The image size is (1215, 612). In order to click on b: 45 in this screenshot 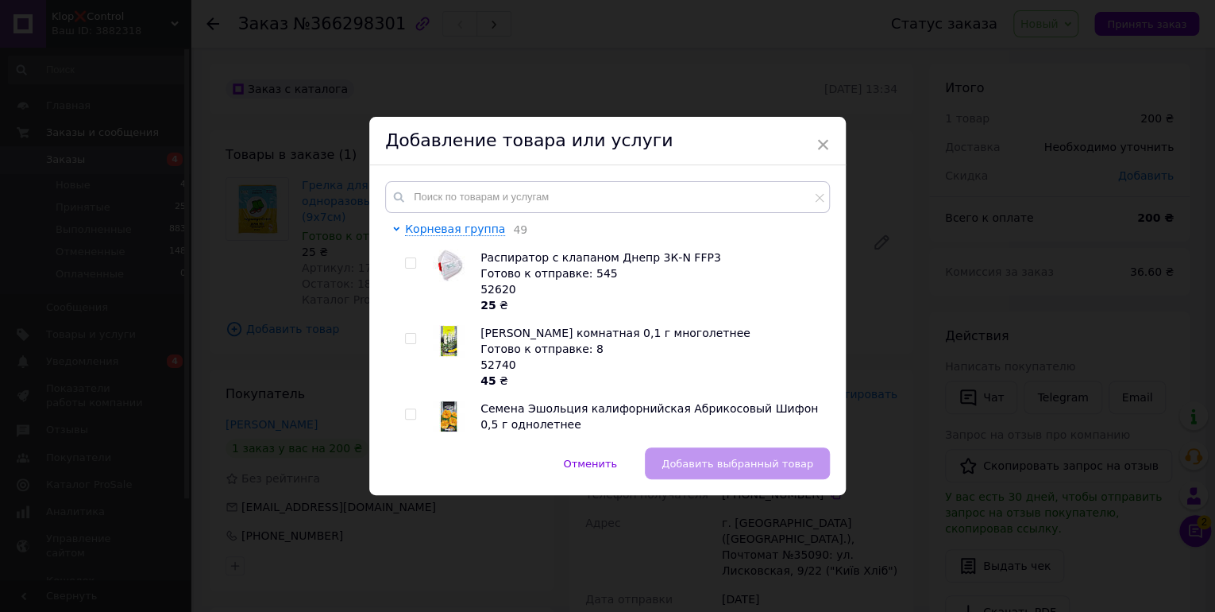, I will do `click(488, 380)`.